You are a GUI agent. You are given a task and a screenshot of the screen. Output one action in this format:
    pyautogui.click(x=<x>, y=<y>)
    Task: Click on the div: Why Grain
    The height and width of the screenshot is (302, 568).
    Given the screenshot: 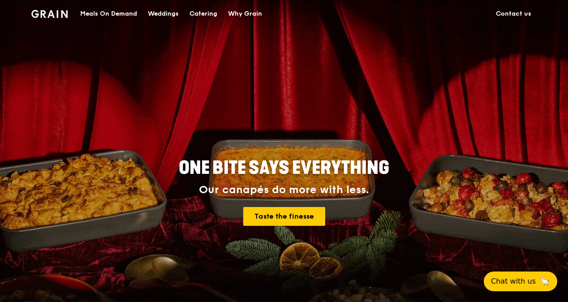 What is the action you would take?
    pyautogui.click(x=245, y=14)
    